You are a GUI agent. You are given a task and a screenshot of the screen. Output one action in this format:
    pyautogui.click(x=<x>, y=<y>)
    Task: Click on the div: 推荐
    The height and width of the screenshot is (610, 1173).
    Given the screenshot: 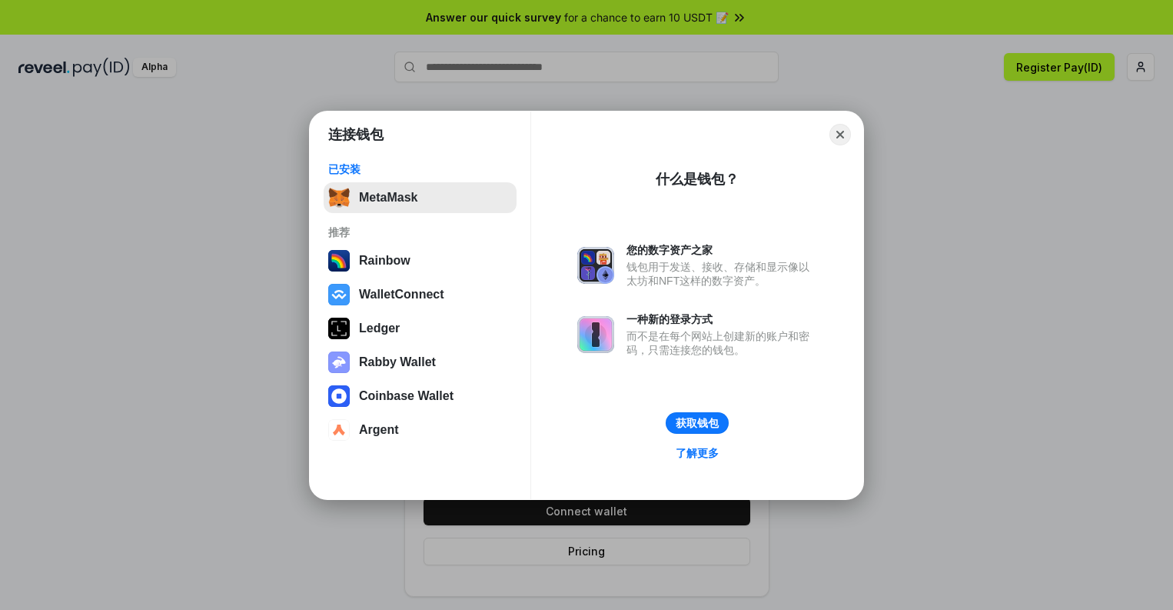 What is the action you would take?
    pyautogui.click(x=420, y=232)
    